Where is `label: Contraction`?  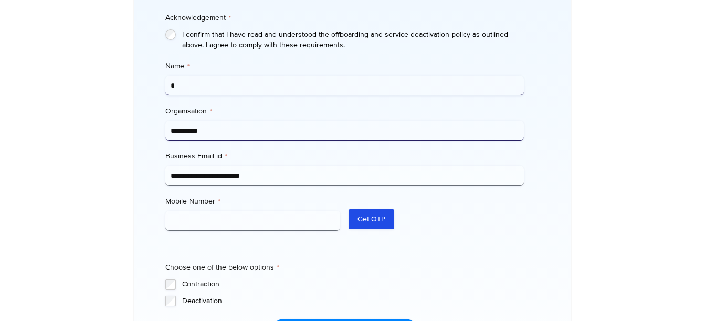 label: Contraction is located at coordinates (353, 284).